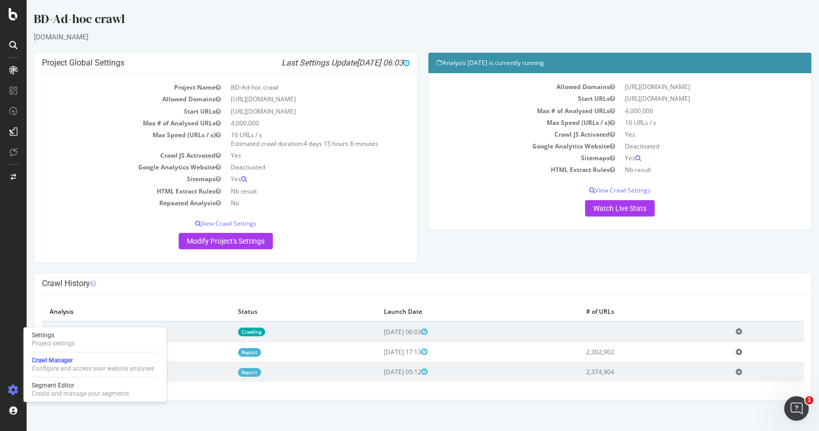 The height and width of the screenshot is (431, 819). I want to click on th: Analysis, so click(110, 312).